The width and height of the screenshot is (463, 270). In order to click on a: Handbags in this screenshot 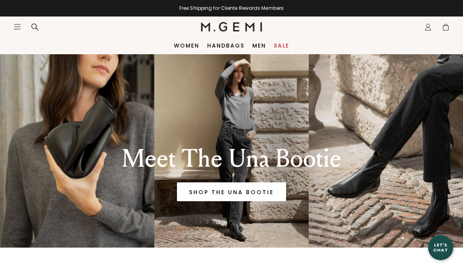, I will do `click(226, 46)`.